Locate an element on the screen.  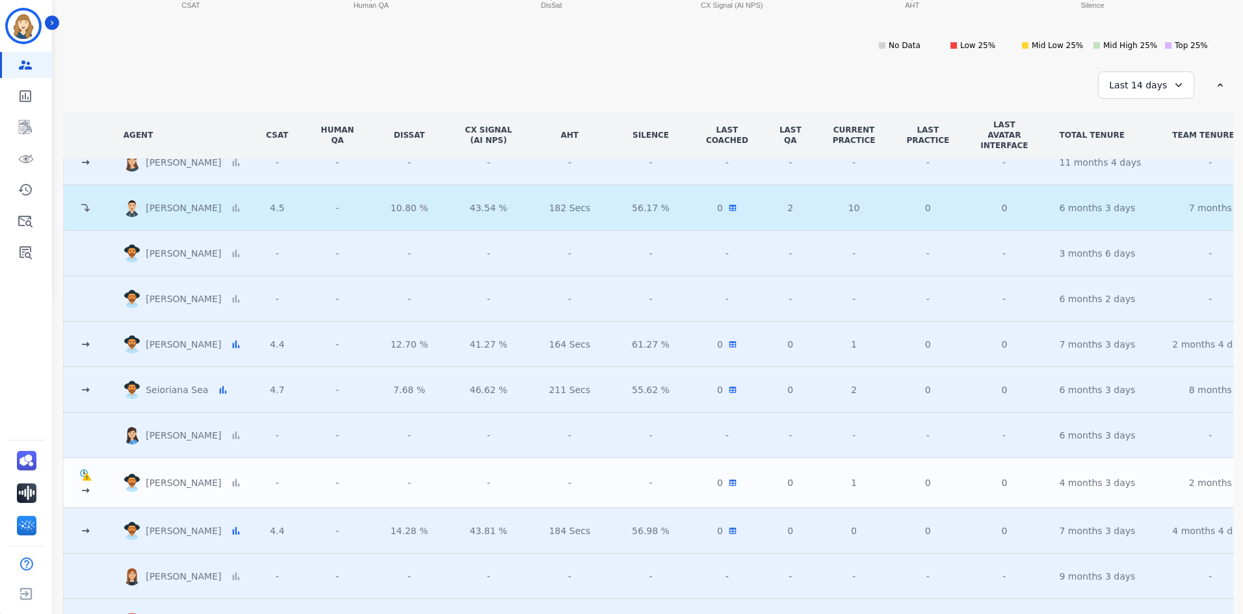
div: CSAT is located at coordinates (277, 135).